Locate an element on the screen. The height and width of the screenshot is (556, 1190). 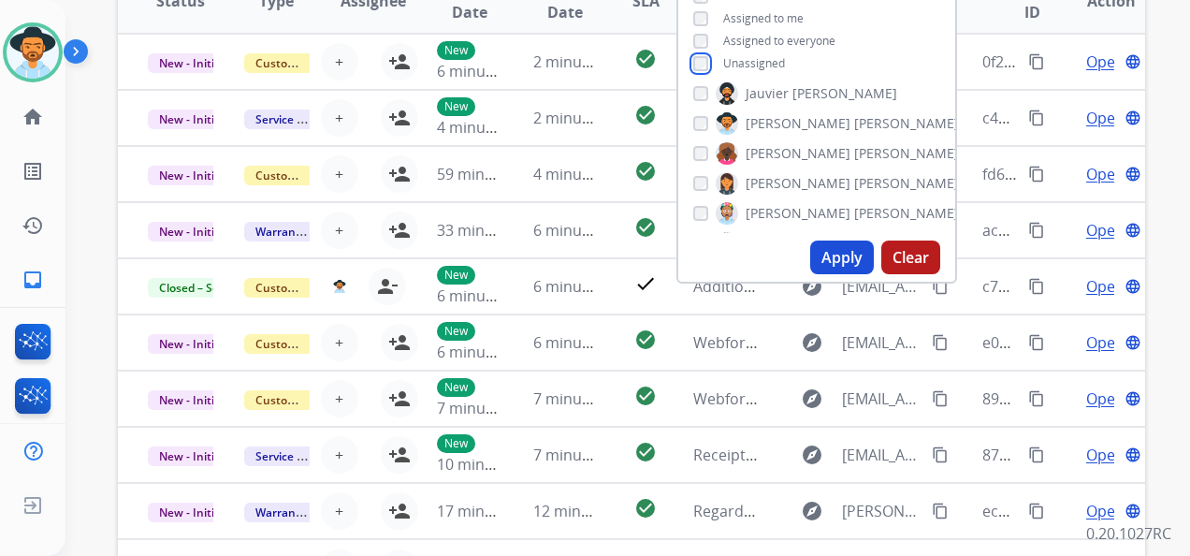
span: Service Support is located at coordinates (297, 455).